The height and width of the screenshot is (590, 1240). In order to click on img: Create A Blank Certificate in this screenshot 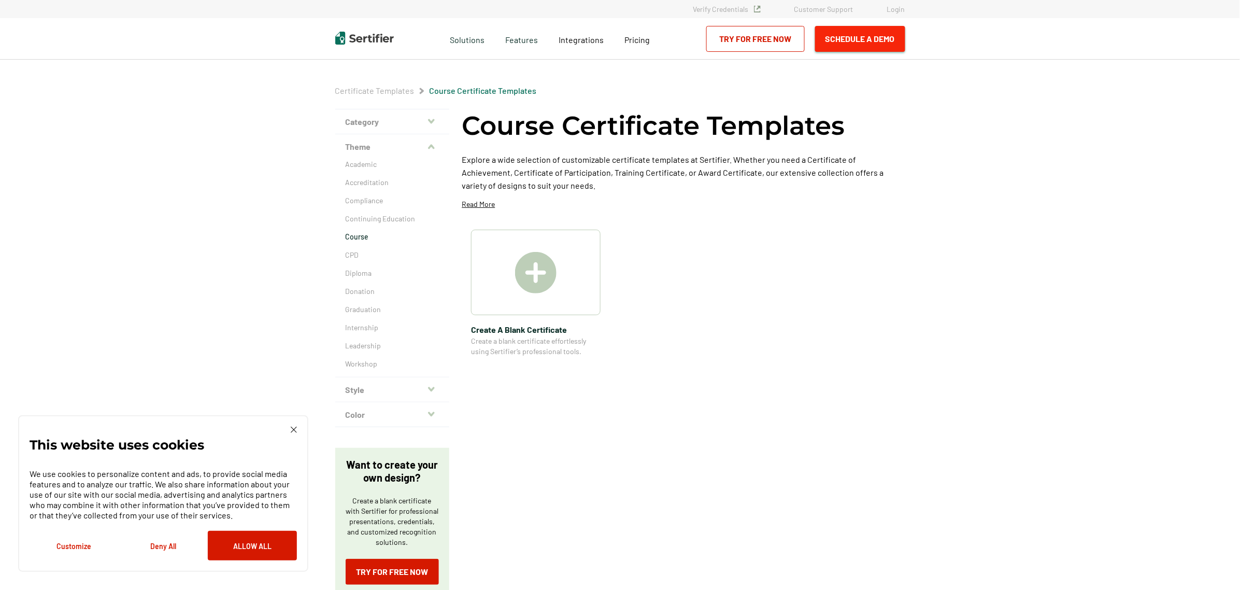, I will do `click(536, 273)`.